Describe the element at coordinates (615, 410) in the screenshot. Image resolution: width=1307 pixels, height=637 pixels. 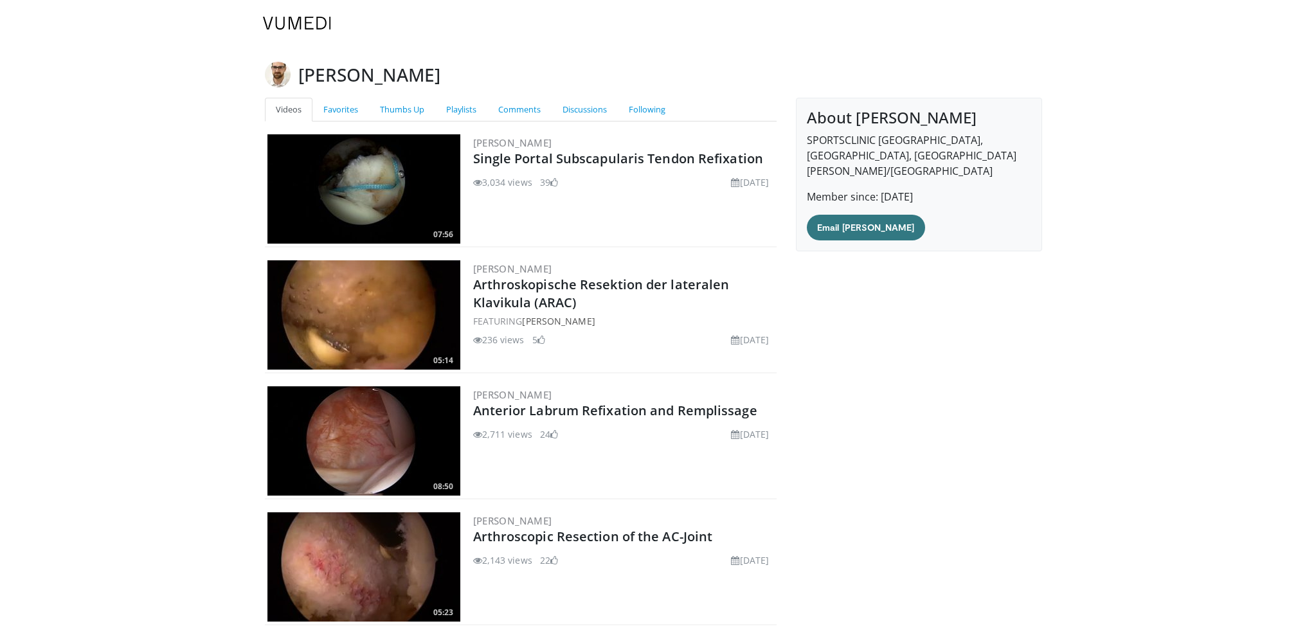
I see `a: Anterior Labrum Refixation and Remplissage` at that location.